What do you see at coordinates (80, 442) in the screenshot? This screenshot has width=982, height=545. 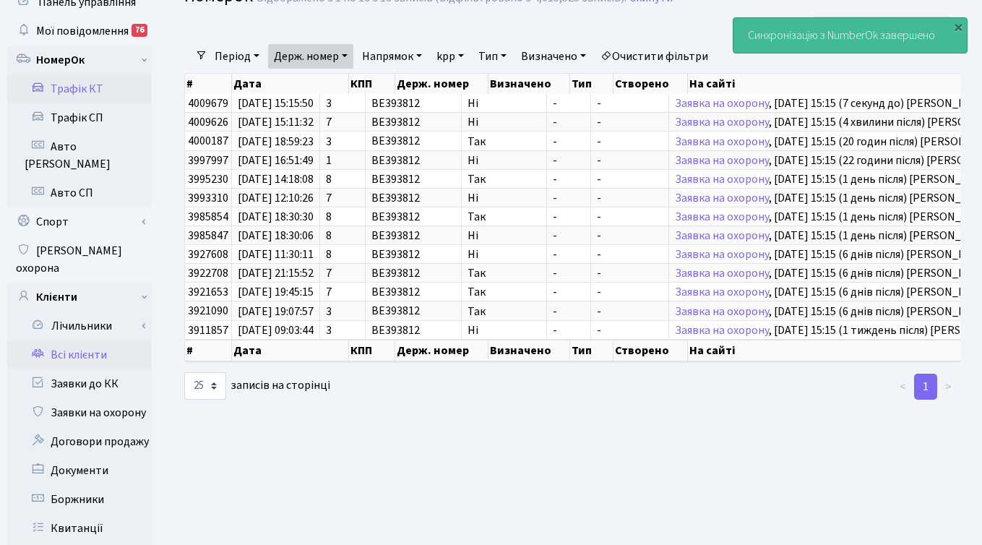 I see `a: Договори продажу` at bounding box center [80, 442].